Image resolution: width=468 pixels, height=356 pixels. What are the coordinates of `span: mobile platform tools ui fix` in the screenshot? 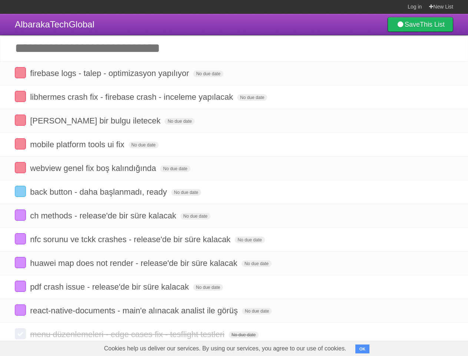 It's located at (78, 144).